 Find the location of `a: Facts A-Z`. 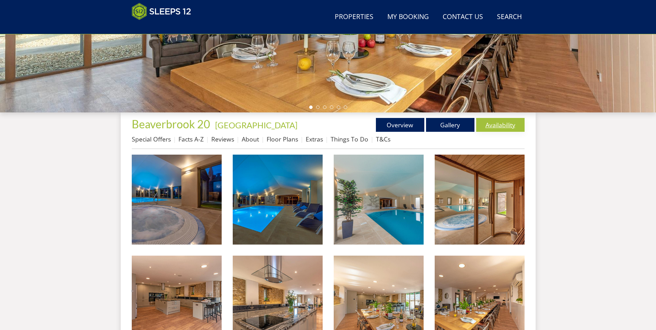

a: Facts A-Z is located at coordinates (191, 139).